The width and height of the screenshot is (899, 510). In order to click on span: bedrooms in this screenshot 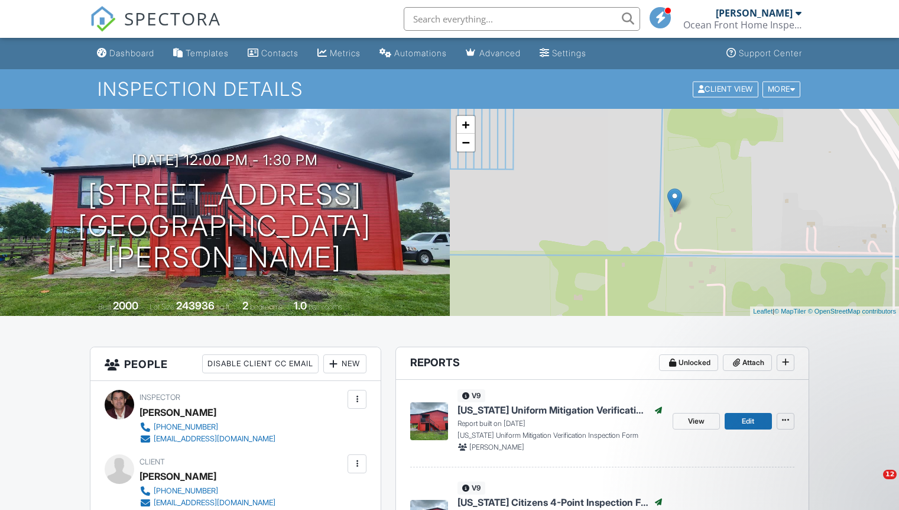, I will do `click(266, 306)`.